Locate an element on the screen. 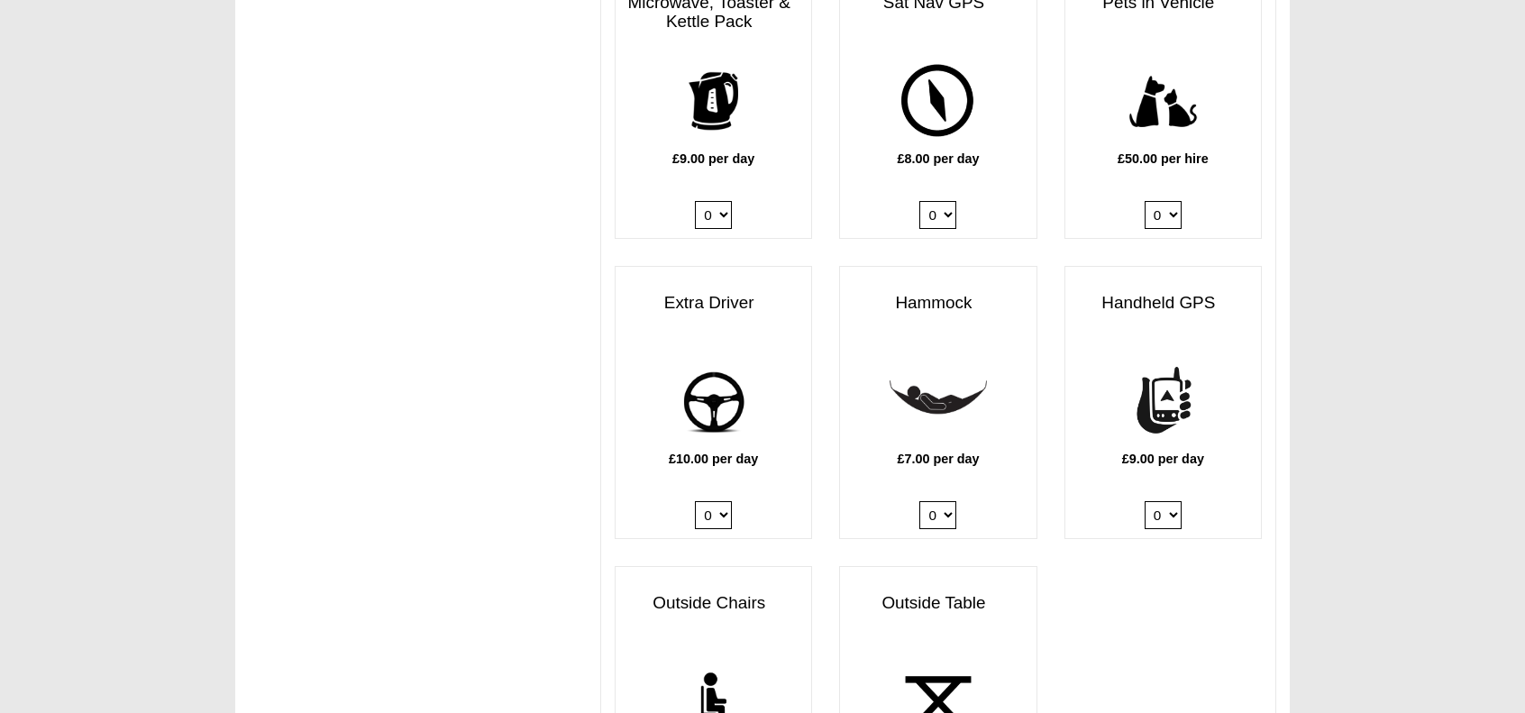 Image resolution: width=1525 pixels, height=713 pixels. img: kettle.png is located at coordinates (713, 101).